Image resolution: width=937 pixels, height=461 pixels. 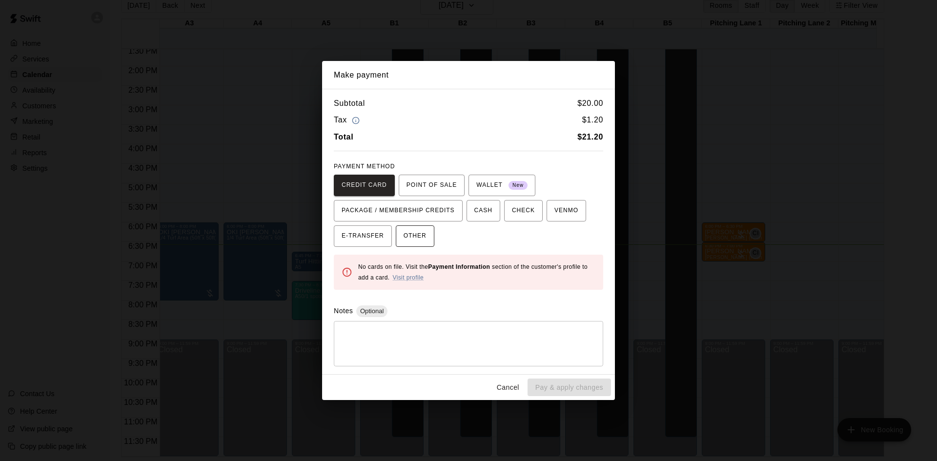 What do you see at coordinates (364, 185) in the screenshot?
I see `span: CREDIT CARD` at bounding box center [364, 185].